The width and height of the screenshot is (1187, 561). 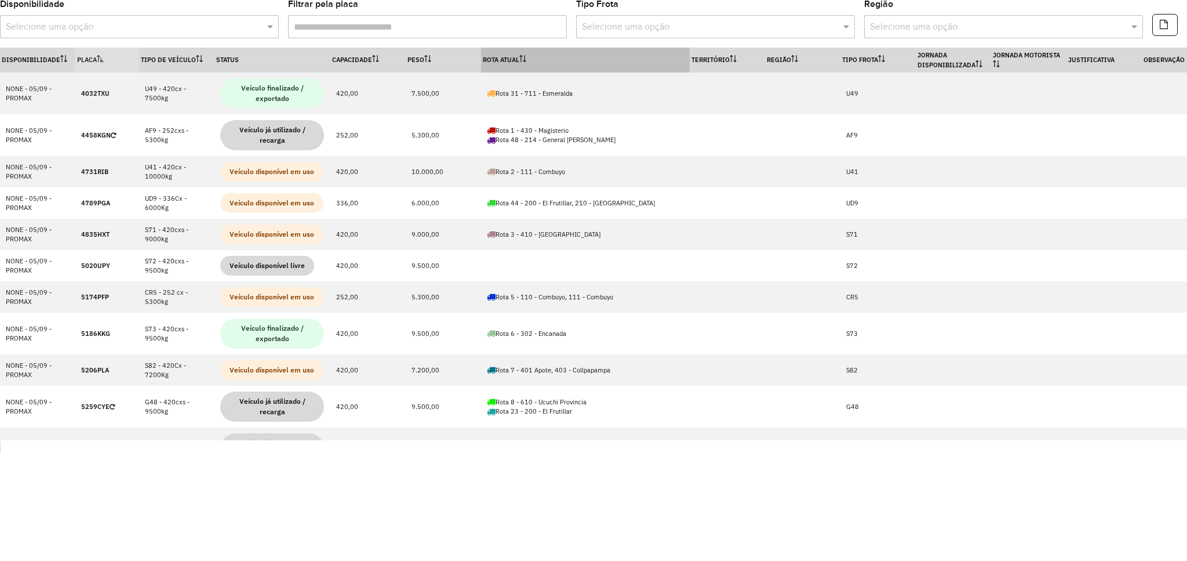 What do you see at coordinates (96, 333) in the screenshot?
I see `strong: 5186KKG` at bounding box center [96, 333].